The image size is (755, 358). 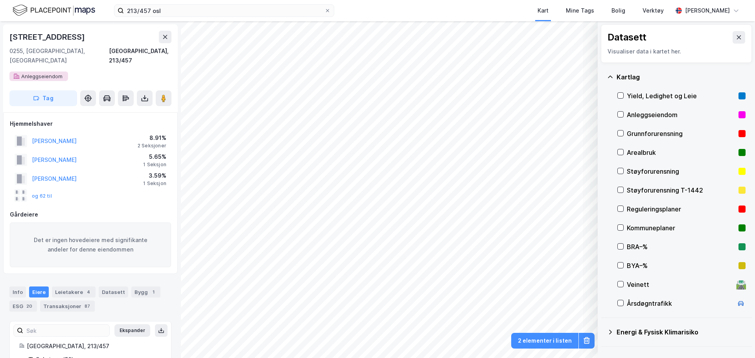 What do you see at coordinates (152, 146) in the screenshot?
I see `div: 2 Seksjoner` at bounding box center [152, 146].